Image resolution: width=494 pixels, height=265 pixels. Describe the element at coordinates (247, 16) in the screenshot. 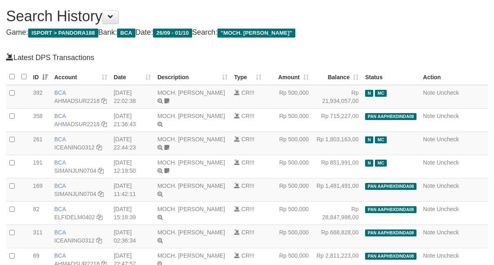

I see `h1: Search History` at that location.